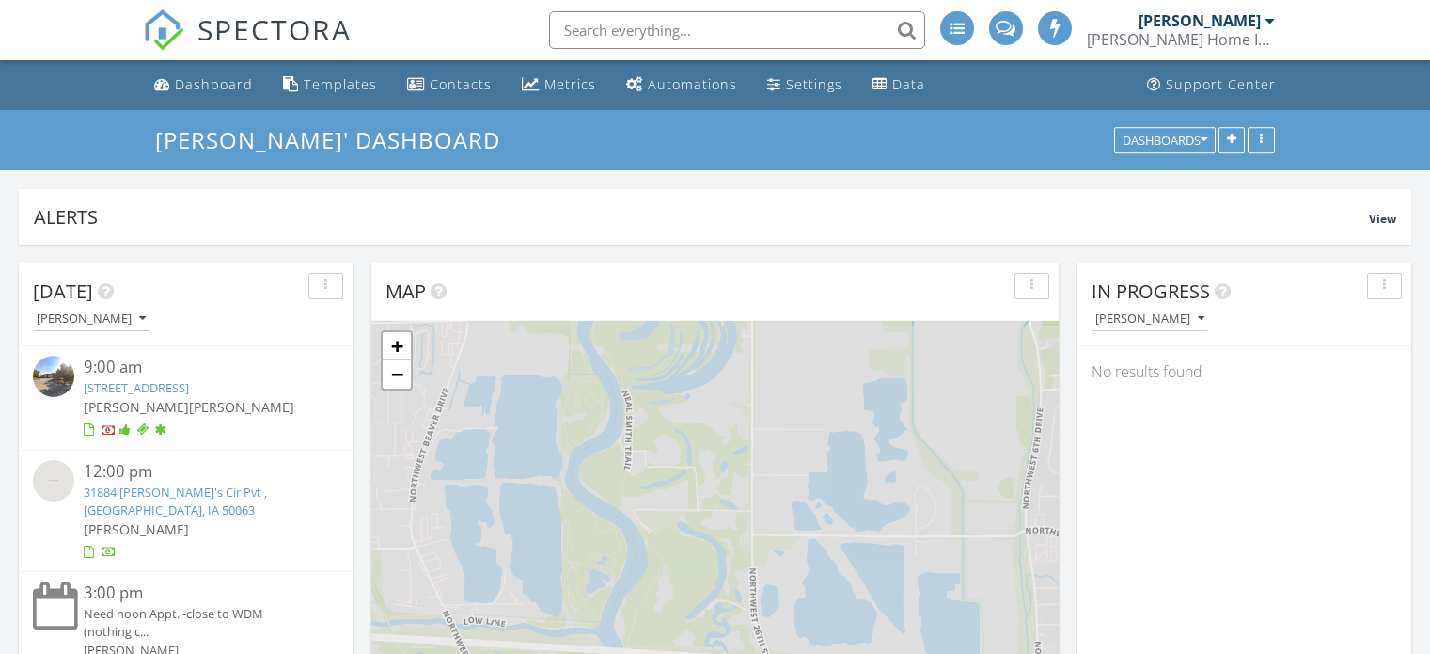  I want to click on button: Dashboards, so click(1165, 140).